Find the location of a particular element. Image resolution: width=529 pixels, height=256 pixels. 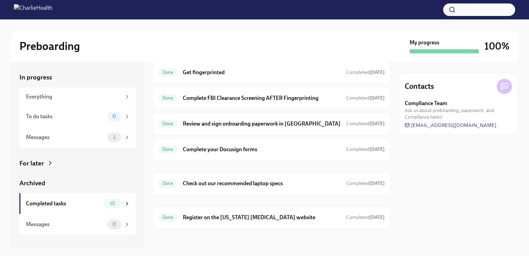

span: 1 is located at coordinates (114, 137).